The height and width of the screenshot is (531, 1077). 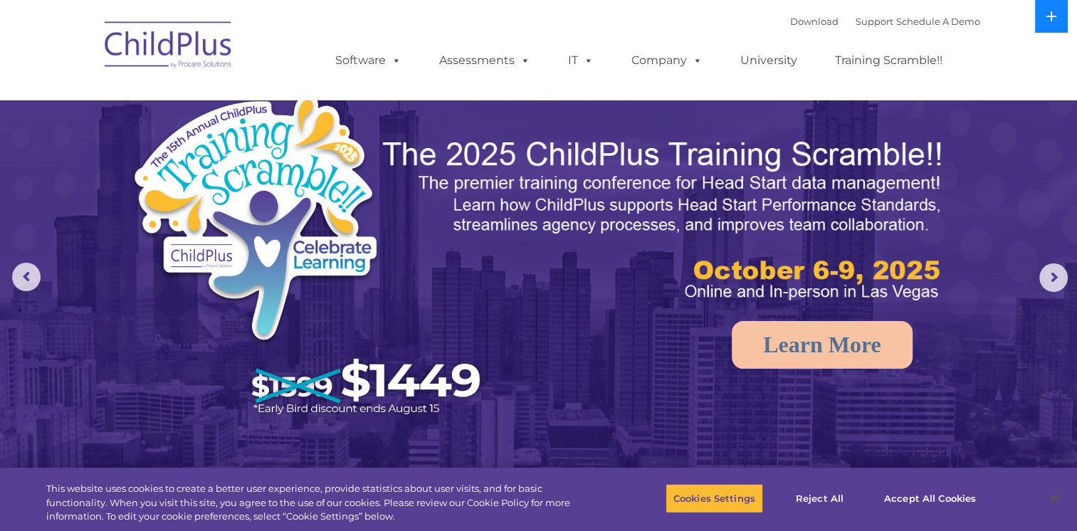 What do you see at coordinates (228, 157) in the screenshot?
I see `span: Phone number` at bounding box center [228, 157].